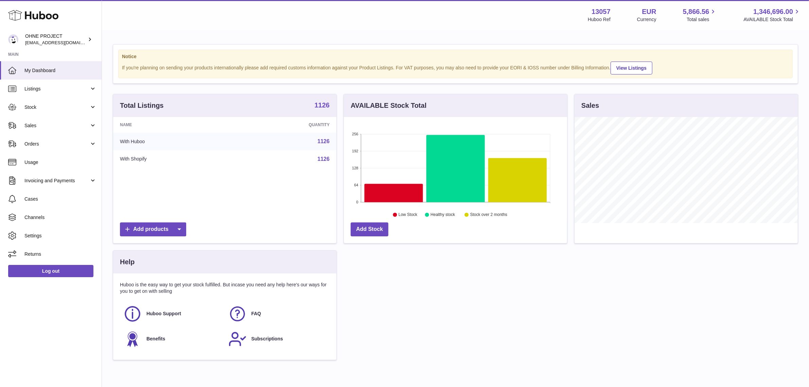 The height and width of the screenshot is (387, 809). What do you see at coordinates (127, 262) in the screenshot?
I see `h3: Help` at bounding box center [127, 262].